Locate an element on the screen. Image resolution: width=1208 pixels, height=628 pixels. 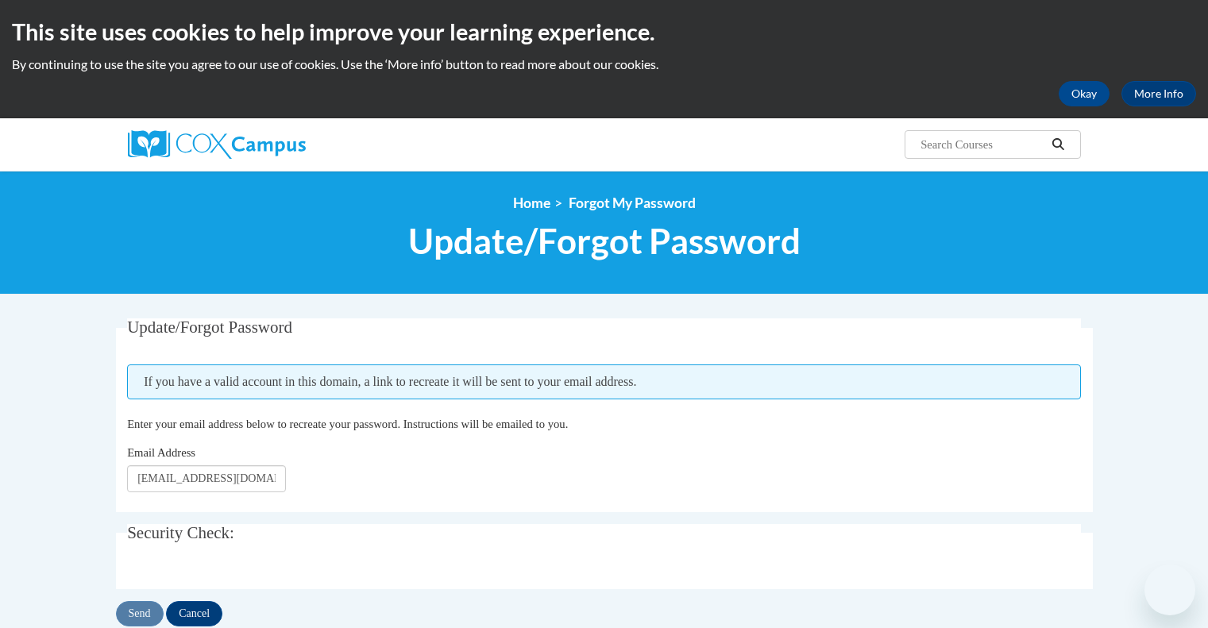
a: Cox Campus is located at coordinates (279, 145).